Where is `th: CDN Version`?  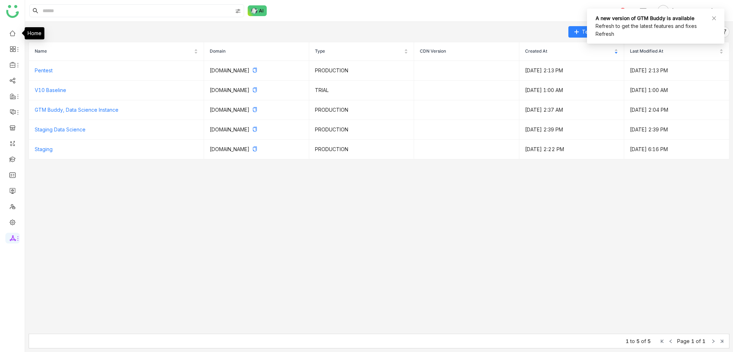
th: CDN Version is located at coordinates (467, 52).